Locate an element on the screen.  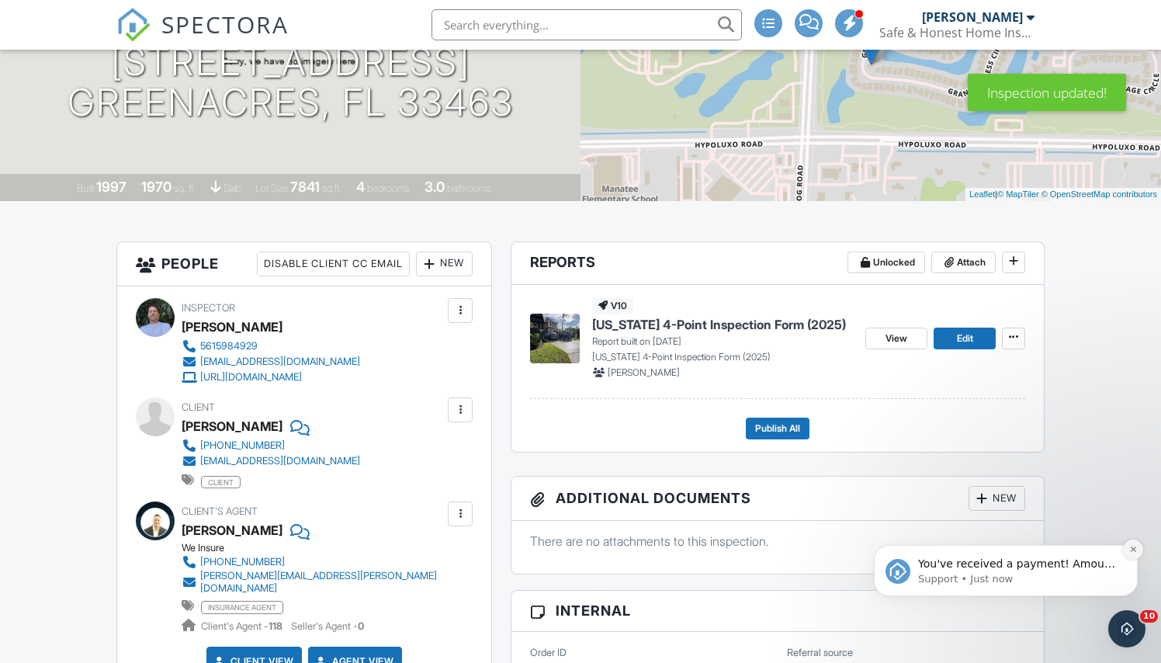
h3: Additional Documents is located at coordinates (778, 498).